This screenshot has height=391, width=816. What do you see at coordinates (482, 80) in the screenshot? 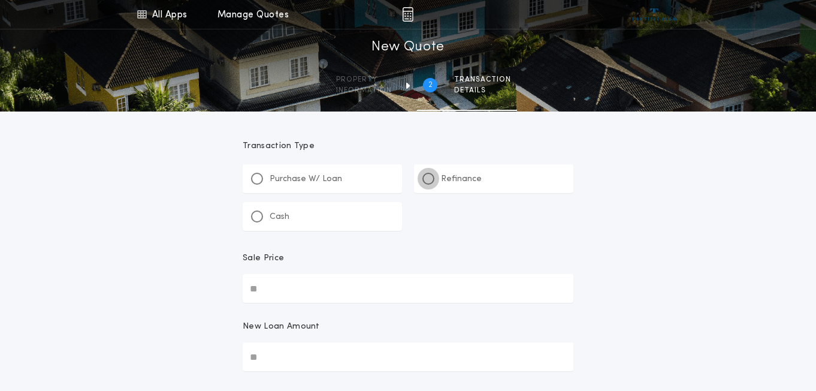
I see `span: Transaction` at bounding box center [482, 80].